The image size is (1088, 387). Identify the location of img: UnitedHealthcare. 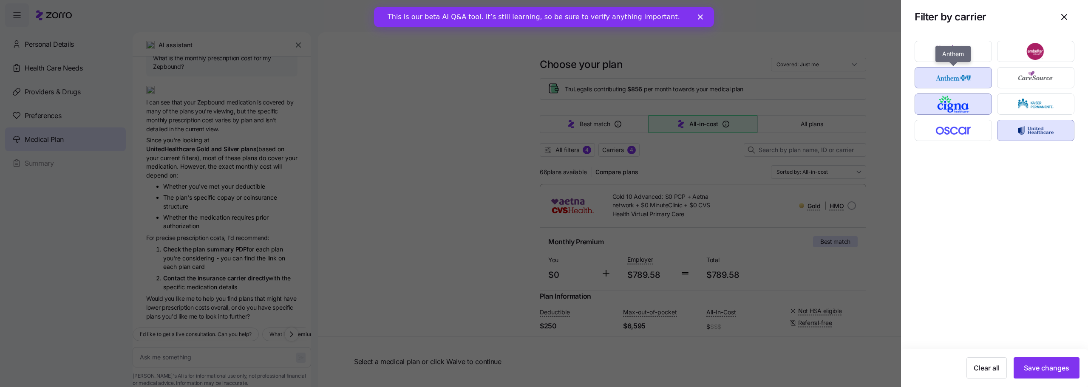
(1036, 130).